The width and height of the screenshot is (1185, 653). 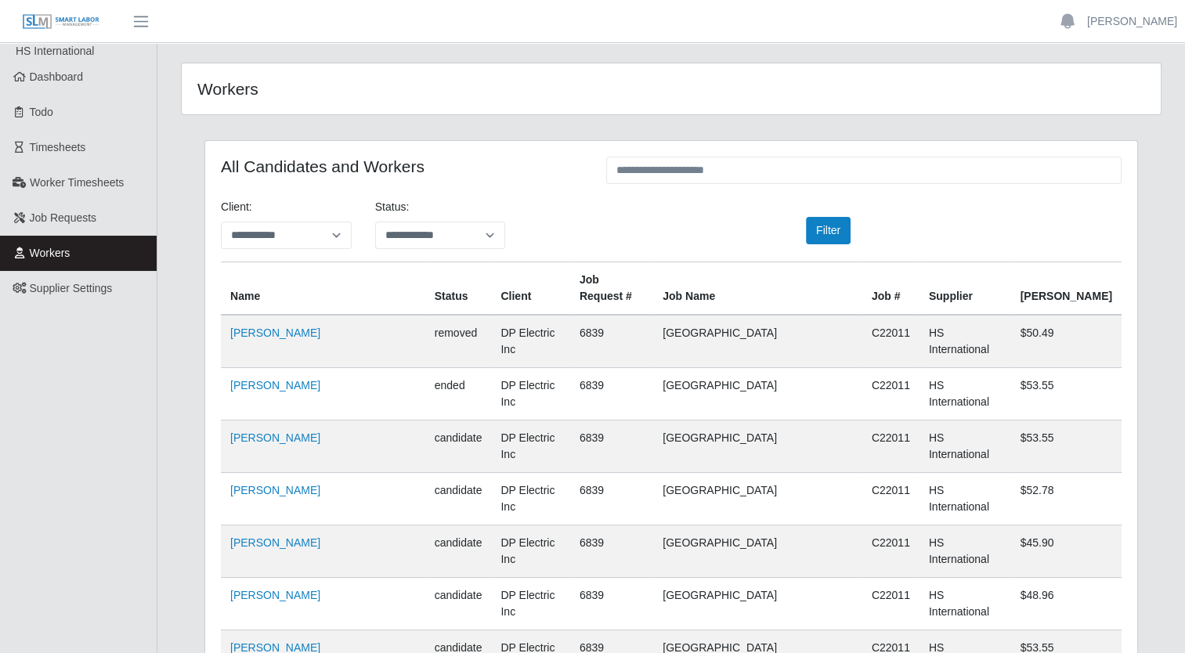 I want to click on span: Todo, so click(x=42, y=112).